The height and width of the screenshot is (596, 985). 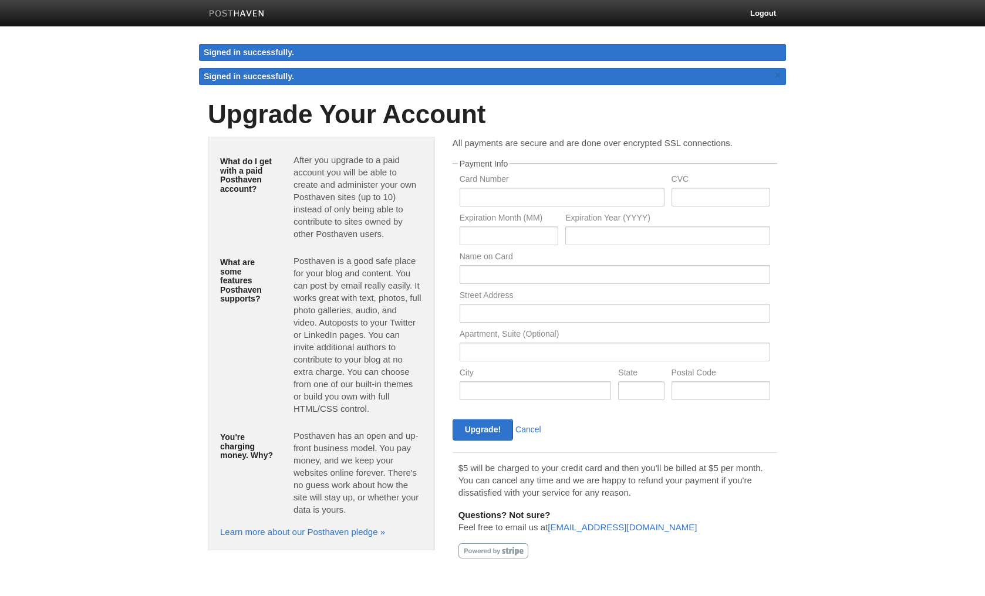 I want to click on p: Posthaven is a good safe place for your blog and content. You can post by email really easily. It..., so click(x=358, y=334).